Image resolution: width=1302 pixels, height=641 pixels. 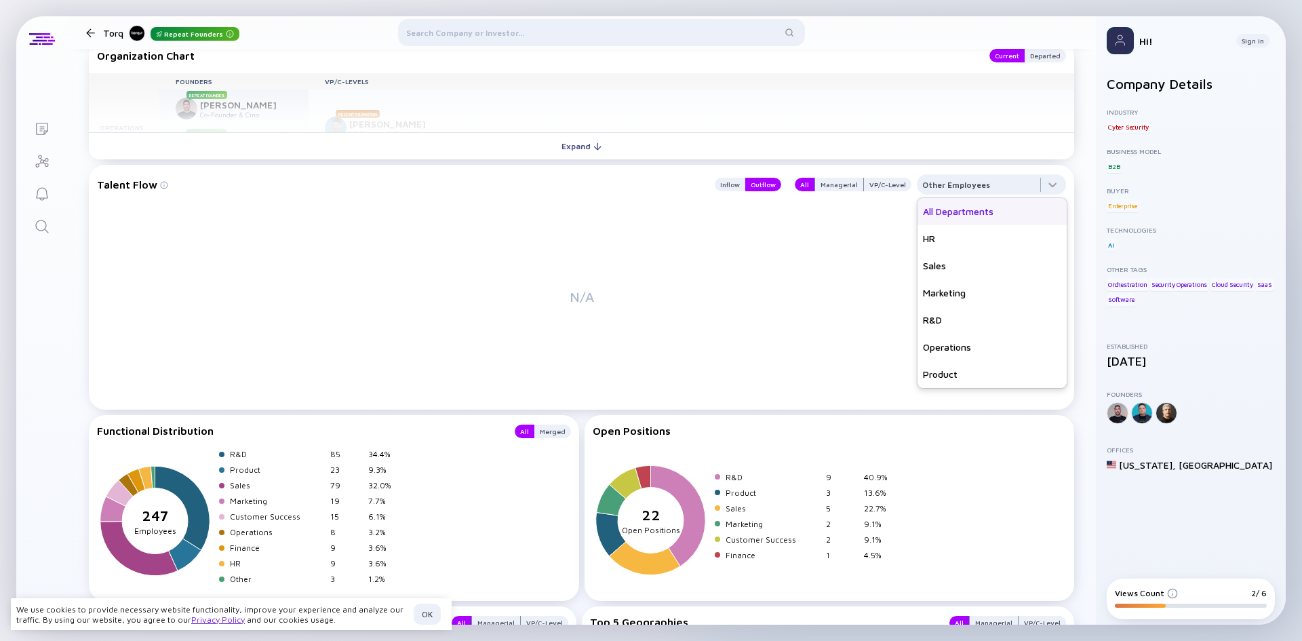 I want to click on div: Talent Flow, so click(x=399, y=184).